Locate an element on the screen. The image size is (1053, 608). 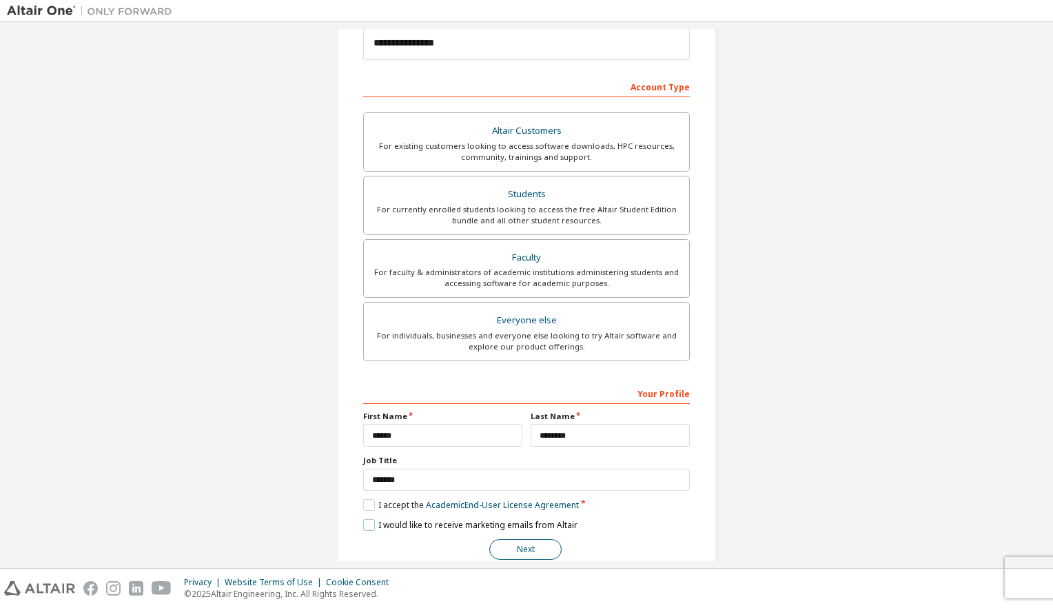
div: Privacy is located at coordinates (204, 582).